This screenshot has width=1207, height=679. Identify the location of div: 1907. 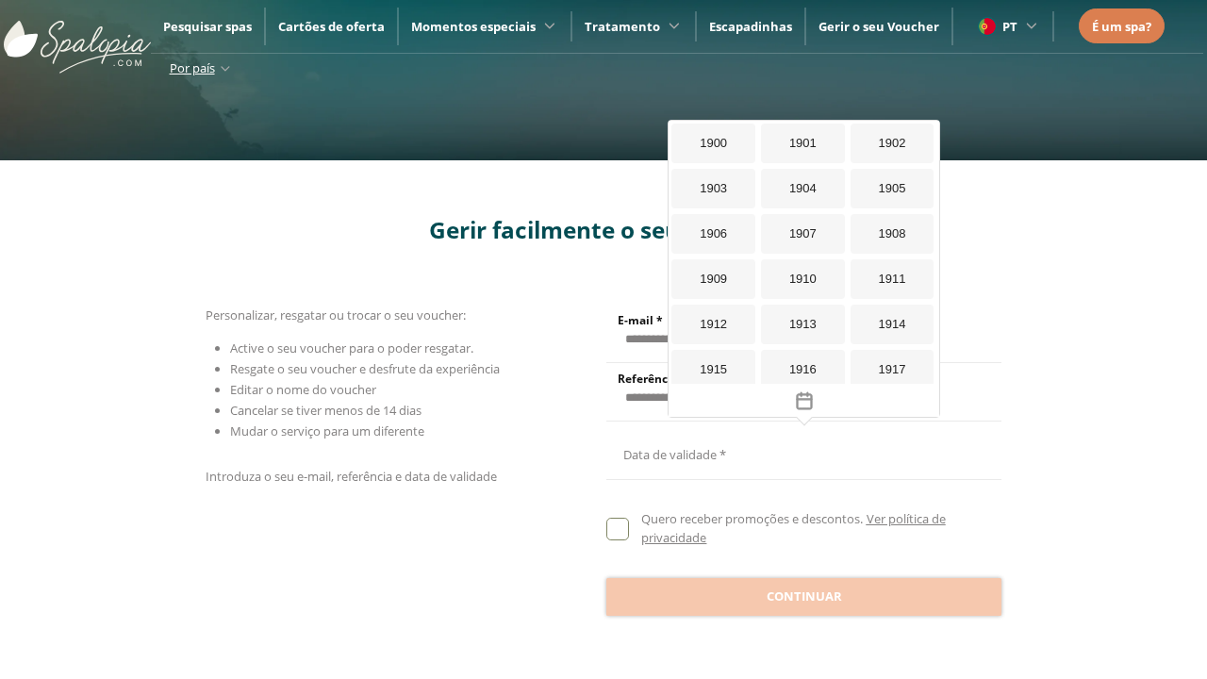
(803, 234).